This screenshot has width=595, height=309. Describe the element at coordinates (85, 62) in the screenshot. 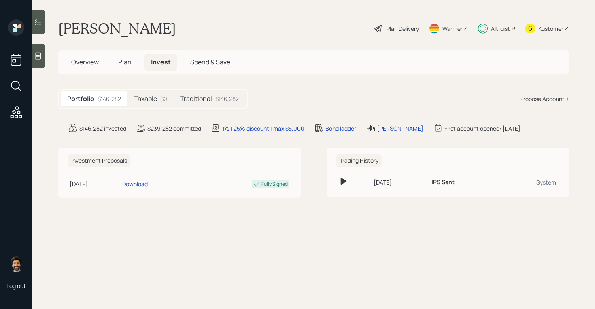

I see `span: Overview` at that location.